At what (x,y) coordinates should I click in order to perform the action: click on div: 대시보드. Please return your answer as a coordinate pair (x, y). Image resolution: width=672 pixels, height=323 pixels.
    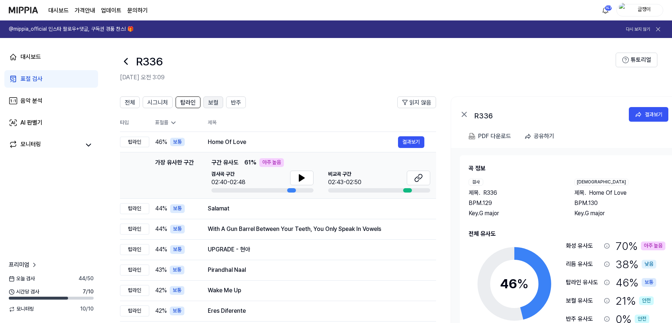
    Looking at the image, I should click on (31, 57).